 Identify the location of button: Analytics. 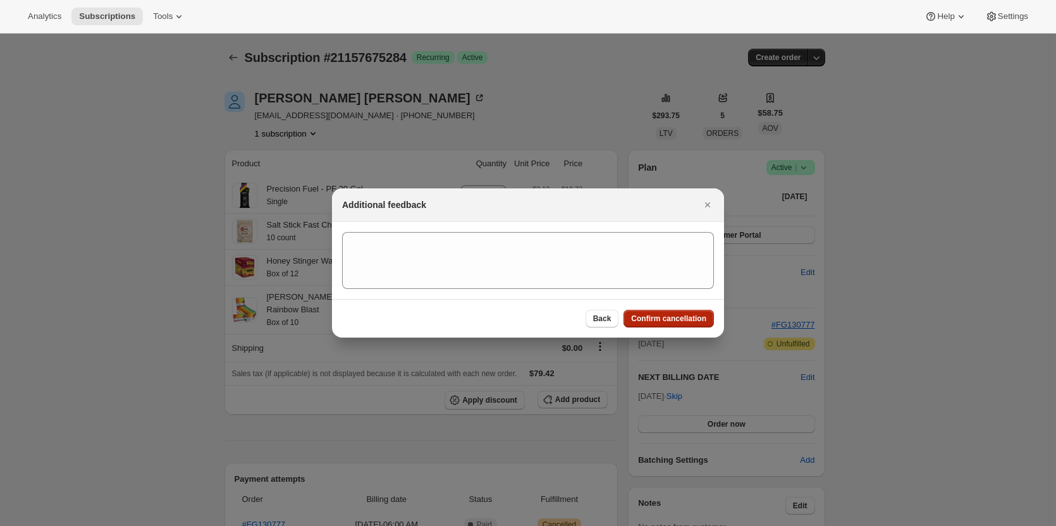
(44, 16).